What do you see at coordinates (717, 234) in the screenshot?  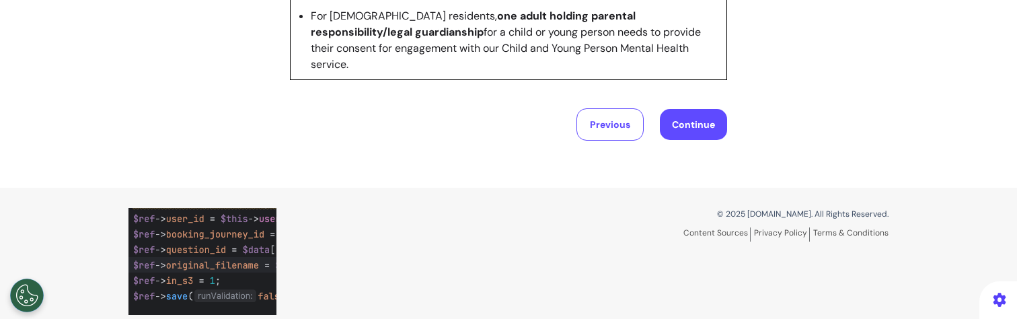 I see `a: Content Sources` at bounding box center [717, 234].